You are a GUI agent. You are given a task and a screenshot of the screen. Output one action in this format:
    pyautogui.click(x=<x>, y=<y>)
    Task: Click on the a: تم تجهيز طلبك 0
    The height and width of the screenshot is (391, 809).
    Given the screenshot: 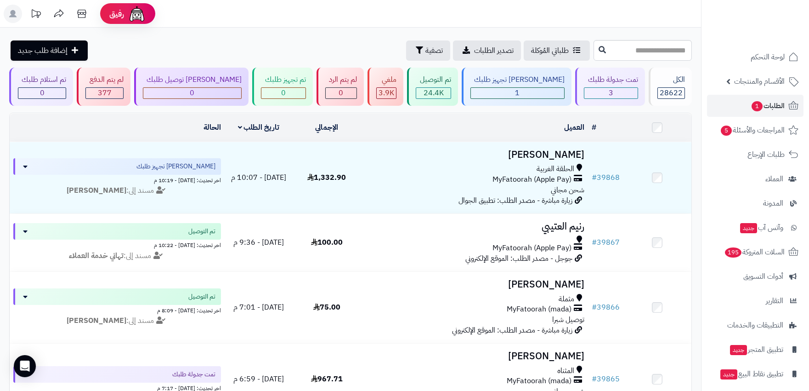 What is the action you would take?
    pyautogui.click(x=282, y=86)
    